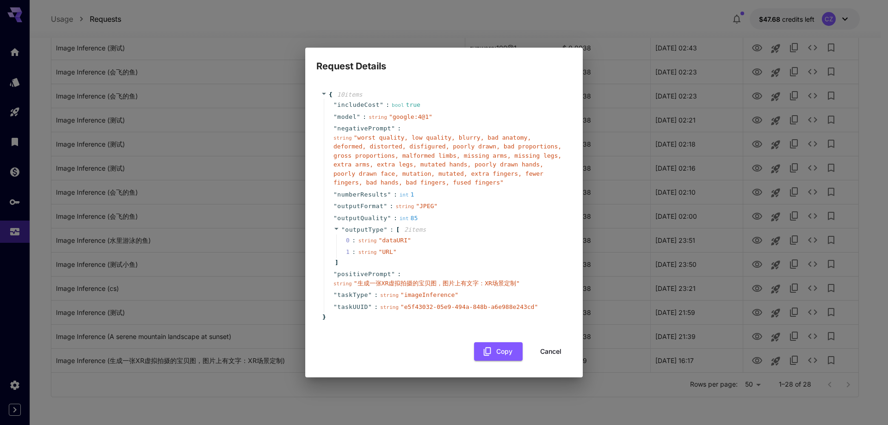  What do you see at coordinates (362, 195) in the screenshot?
I see `span: numberResults` at bounding box center [362, 195].